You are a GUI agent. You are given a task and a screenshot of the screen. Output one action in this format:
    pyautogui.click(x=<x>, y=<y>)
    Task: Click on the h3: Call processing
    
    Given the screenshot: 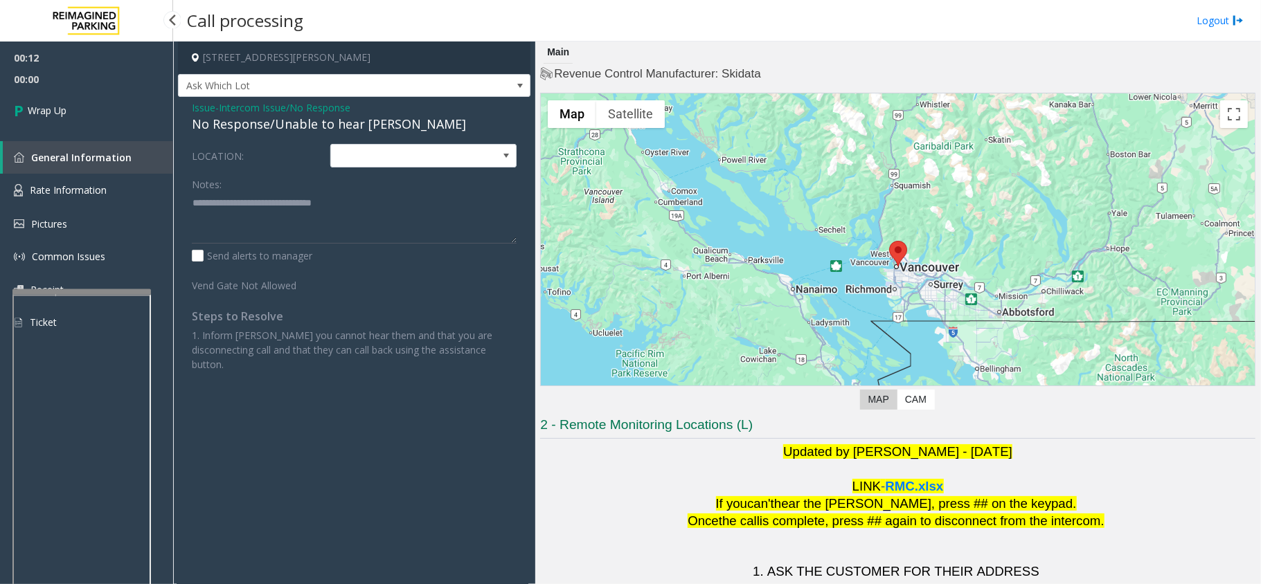 What is the action you would take?
    pyautogui.click(x=245, y=20)
    